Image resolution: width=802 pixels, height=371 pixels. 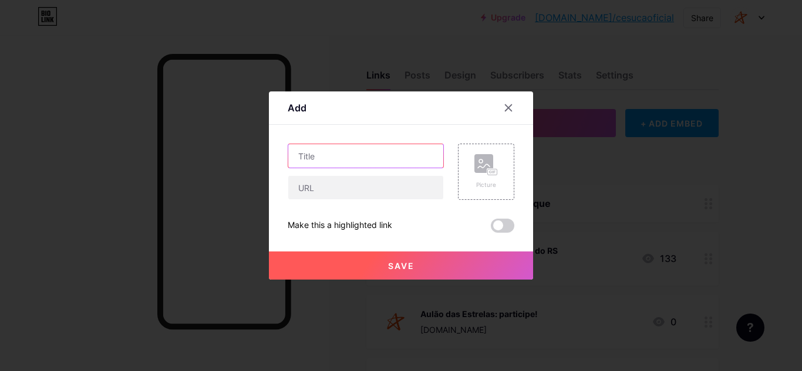 I want to click on div: Picture, so click(x=486, y=185).